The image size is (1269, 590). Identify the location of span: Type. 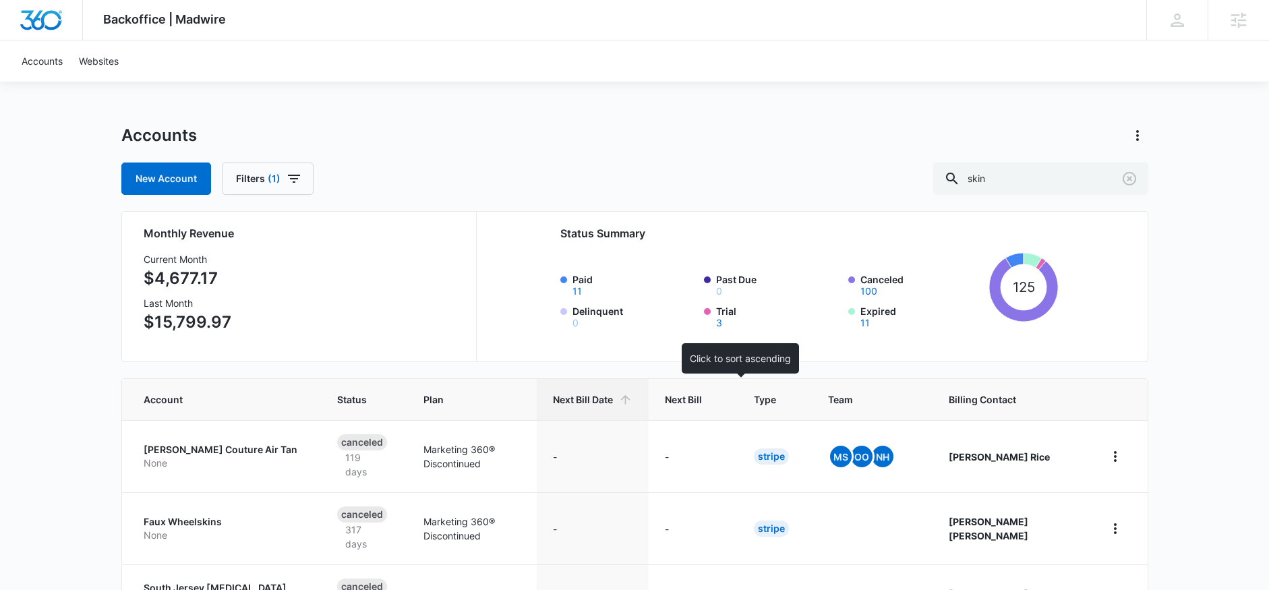
(765, 399).